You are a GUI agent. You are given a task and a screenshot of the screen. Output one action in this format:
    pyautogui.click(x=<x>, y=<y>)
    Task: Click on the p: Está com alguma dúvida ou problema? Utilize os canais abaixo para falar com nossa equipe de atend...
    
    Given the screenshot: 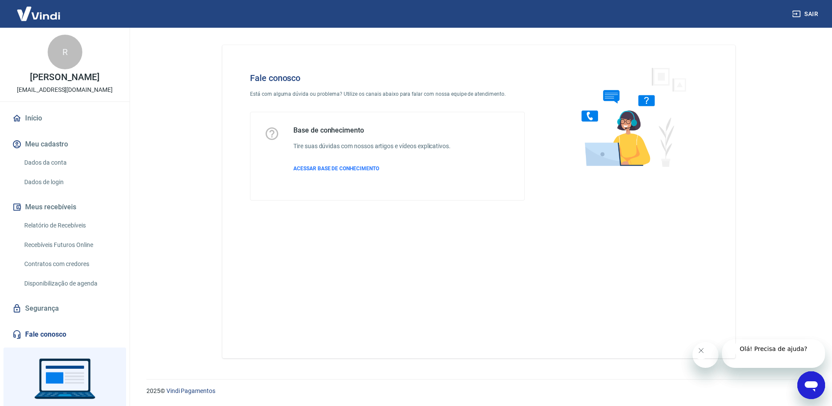 What is the action you would take?
    pyautogui.click(x=388, y=94)
    